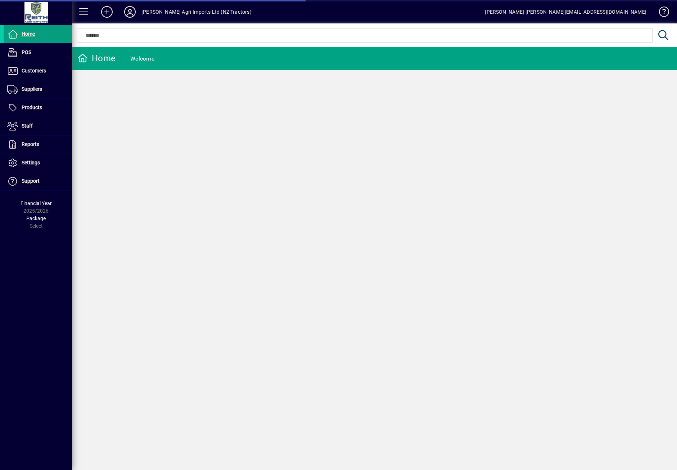 Image resolution: width=677 pixels, height=470 pixels. I want to click on span: Customers, so click(34, 71).